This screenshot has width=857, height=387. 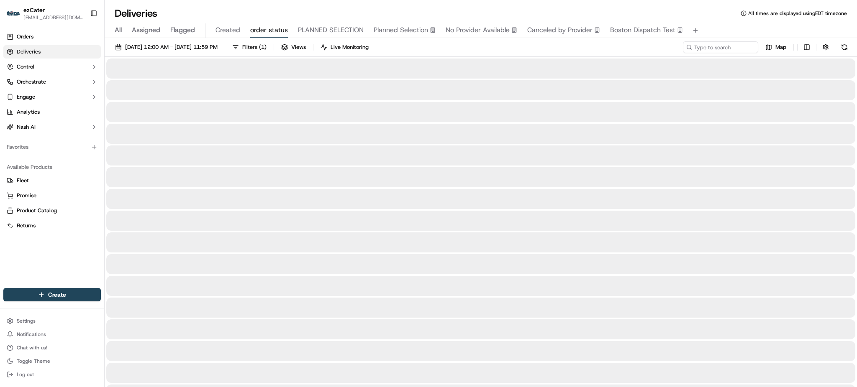 I want to click on span: All, so click(x=118, y=30).